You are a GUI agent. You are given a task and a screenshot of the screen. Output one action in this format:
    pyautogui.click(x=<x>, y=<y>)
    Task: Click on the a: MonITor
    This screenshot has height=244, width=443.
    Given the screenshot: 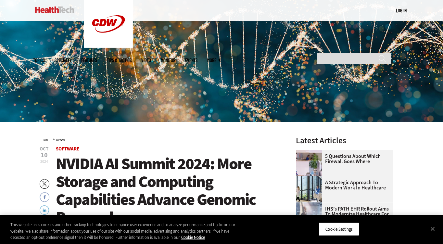 What is the action you would take?
    pyautogui.click(x=168, y=60)
    